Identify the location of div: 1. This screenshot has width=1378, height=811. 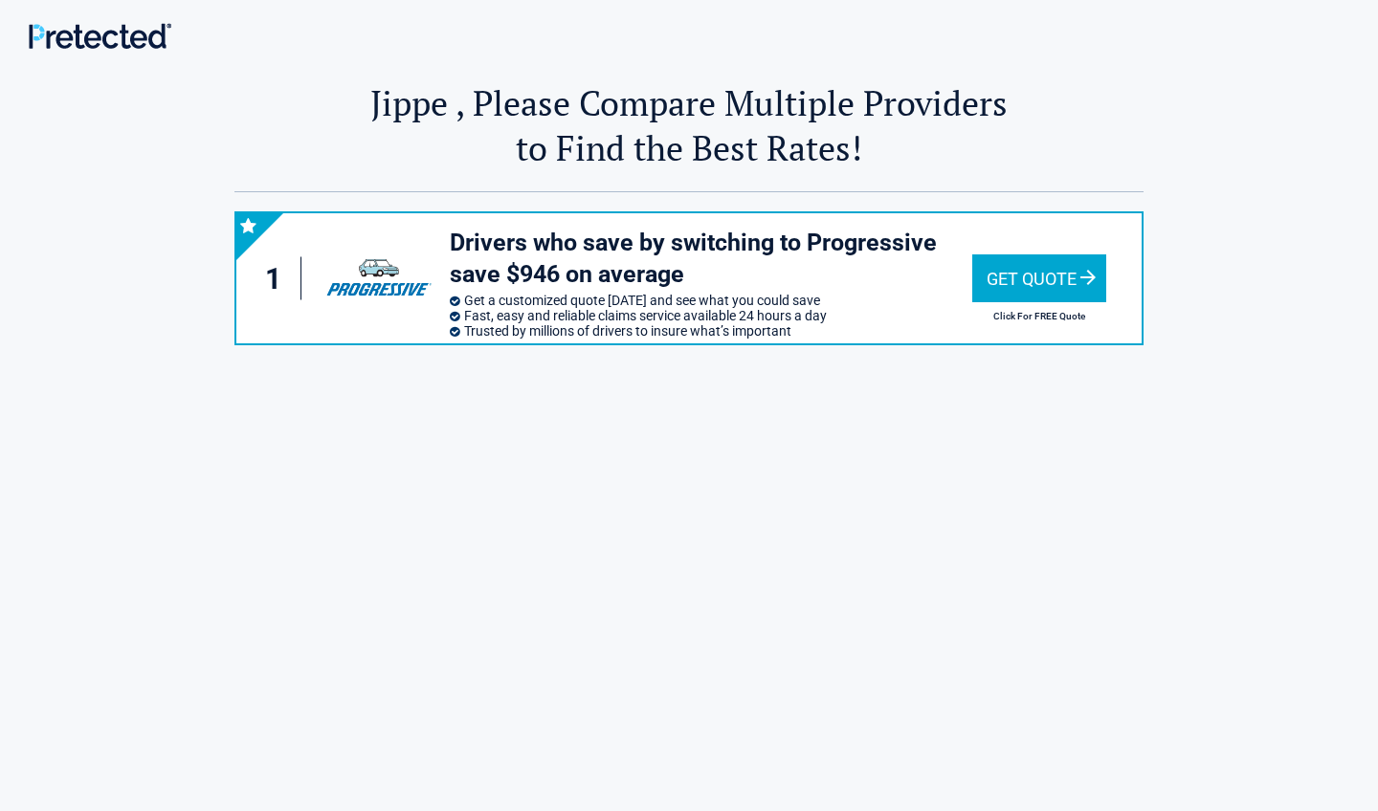
(278, 278).